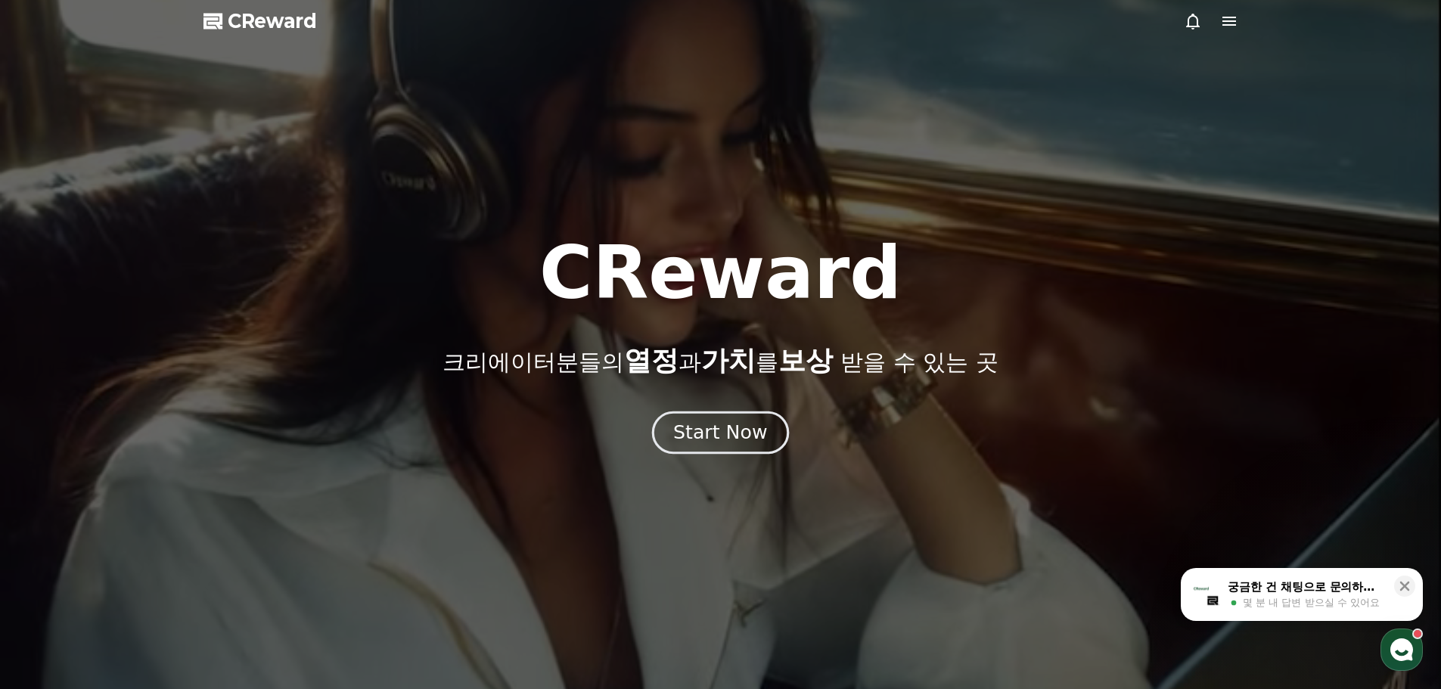  What do you see at coordinates (52, 508) in the screenshot?
I see `span: 홈` at bounding box center [52, 508].